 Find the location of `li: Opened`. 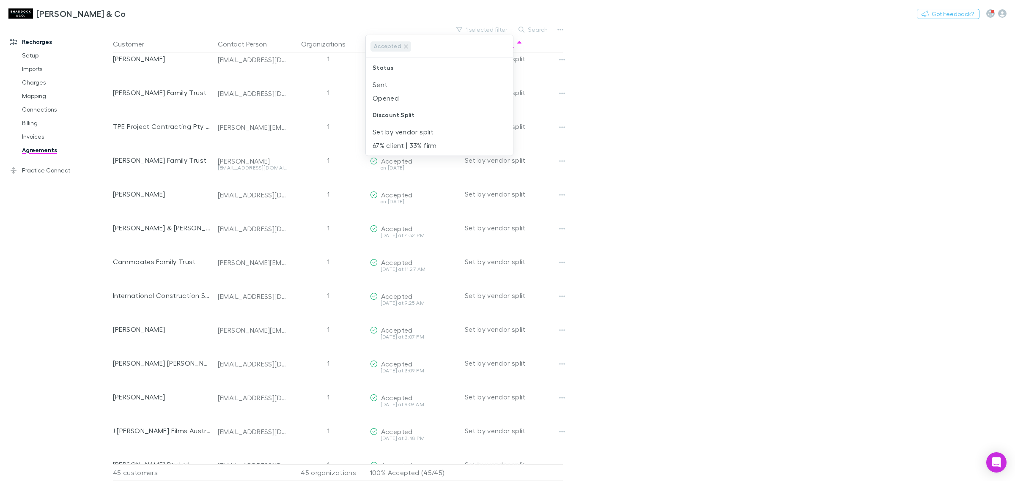

li: Opened is located at coordinates (439, 98).